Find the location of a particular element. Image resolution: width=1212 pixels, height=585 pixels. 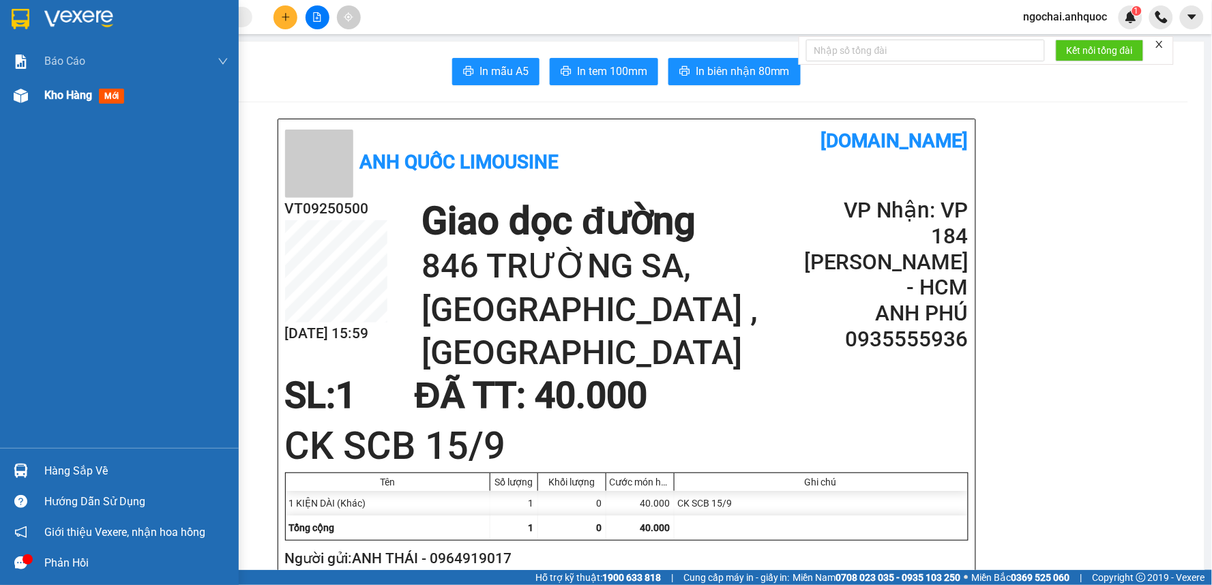

div: 0 is located at coordinates (572, 503).